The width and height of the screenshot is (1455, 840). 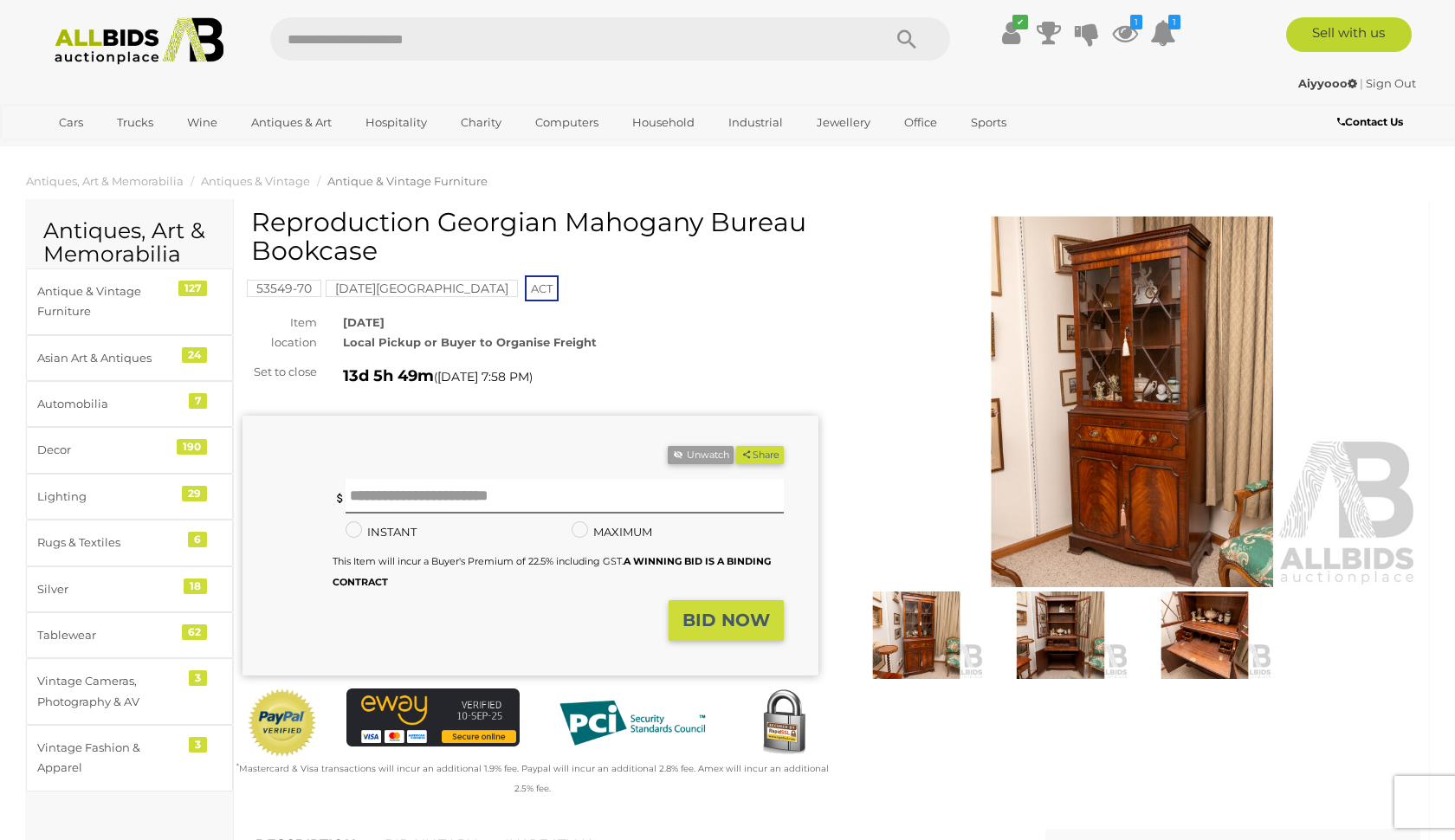 What do you see at coordinates (1392, 83) in the screenshot?
I see `a: Sign Out` at bounding box center [1392, 83].